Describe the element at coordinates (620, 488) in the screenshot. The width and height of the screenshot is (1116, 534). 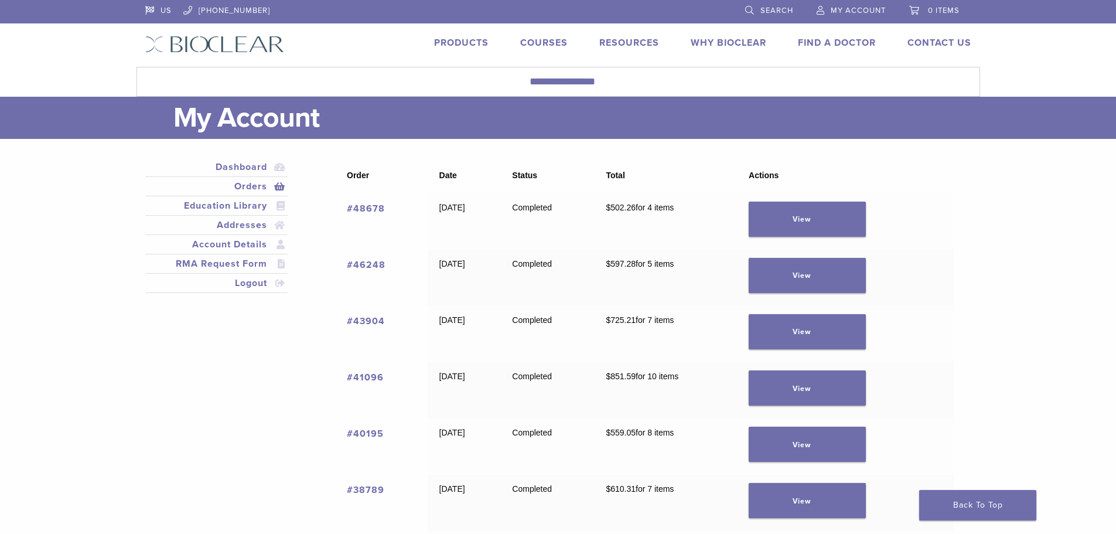
I see `span: 610.31` at that location.